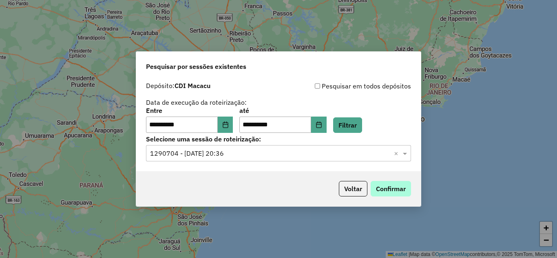 This screenshot has width=557, height=258. I want to click on label: até, so click(283, 110).